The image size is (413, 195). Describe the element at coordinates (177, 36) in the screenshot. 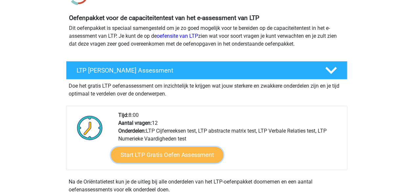

I see `a: oefensite van LTP` at that location.